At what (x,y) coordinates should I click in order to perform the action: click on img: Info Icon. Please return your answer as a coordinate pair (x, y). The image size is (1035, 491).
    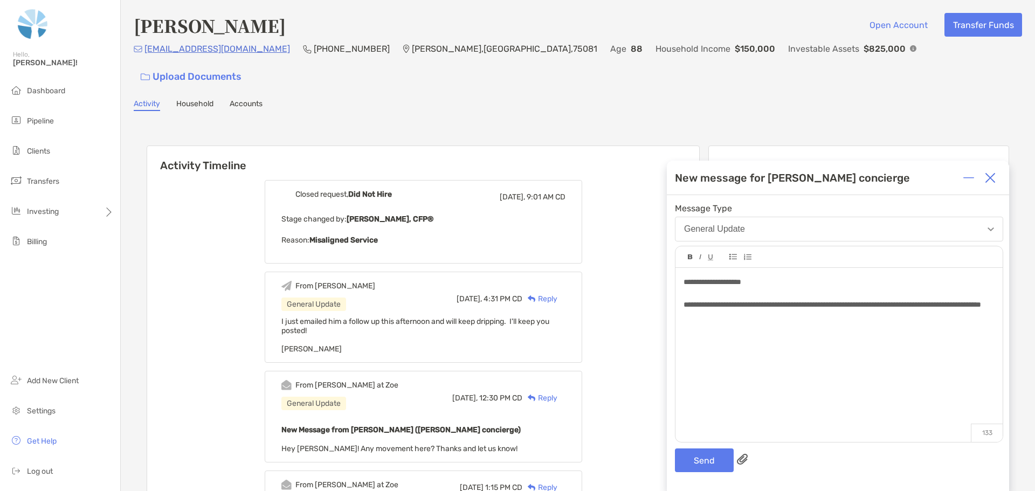
    Looking at the image, I should click on (914, 49).